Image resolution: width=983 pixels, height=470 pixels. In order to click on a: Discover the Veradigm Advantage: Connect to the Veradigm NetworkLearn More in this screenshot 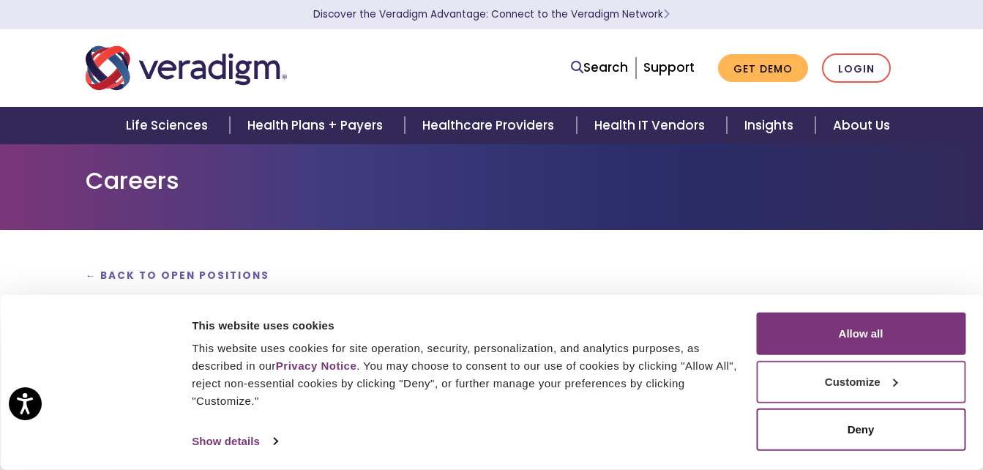, I will do `click(491, 14)`.